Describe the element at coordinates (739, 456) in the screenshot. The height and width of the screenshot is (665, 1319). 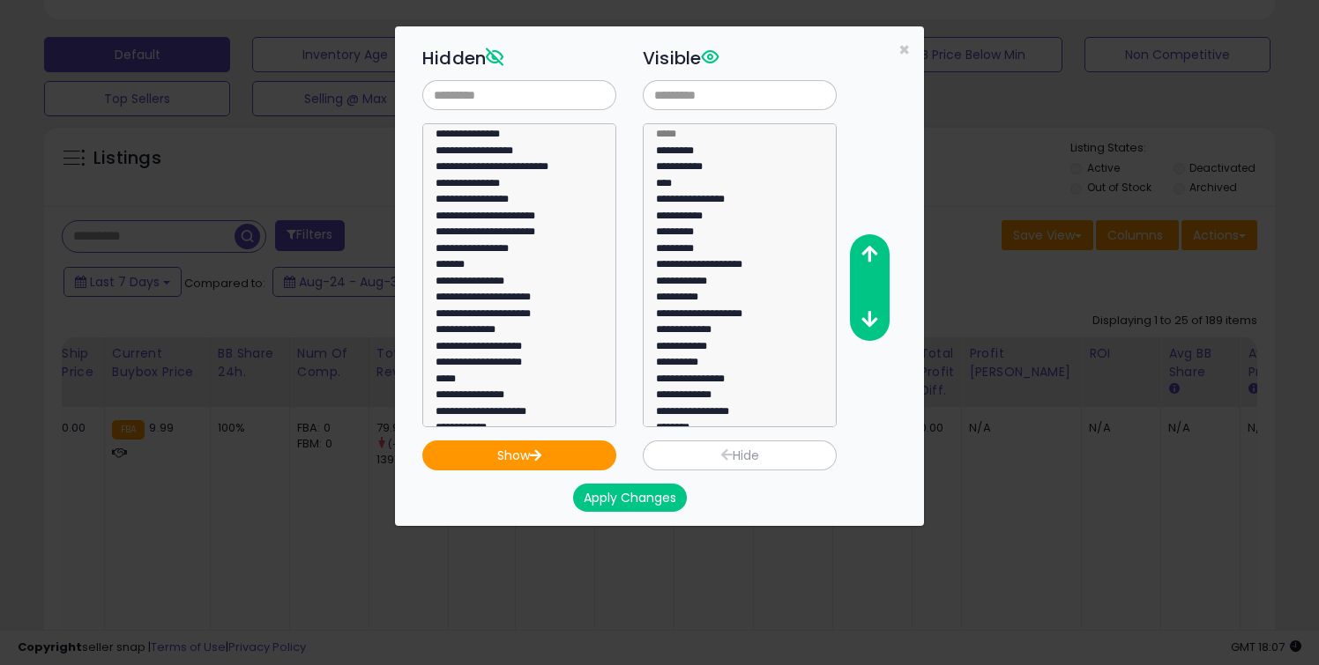
I see `button: Hide` at that location.